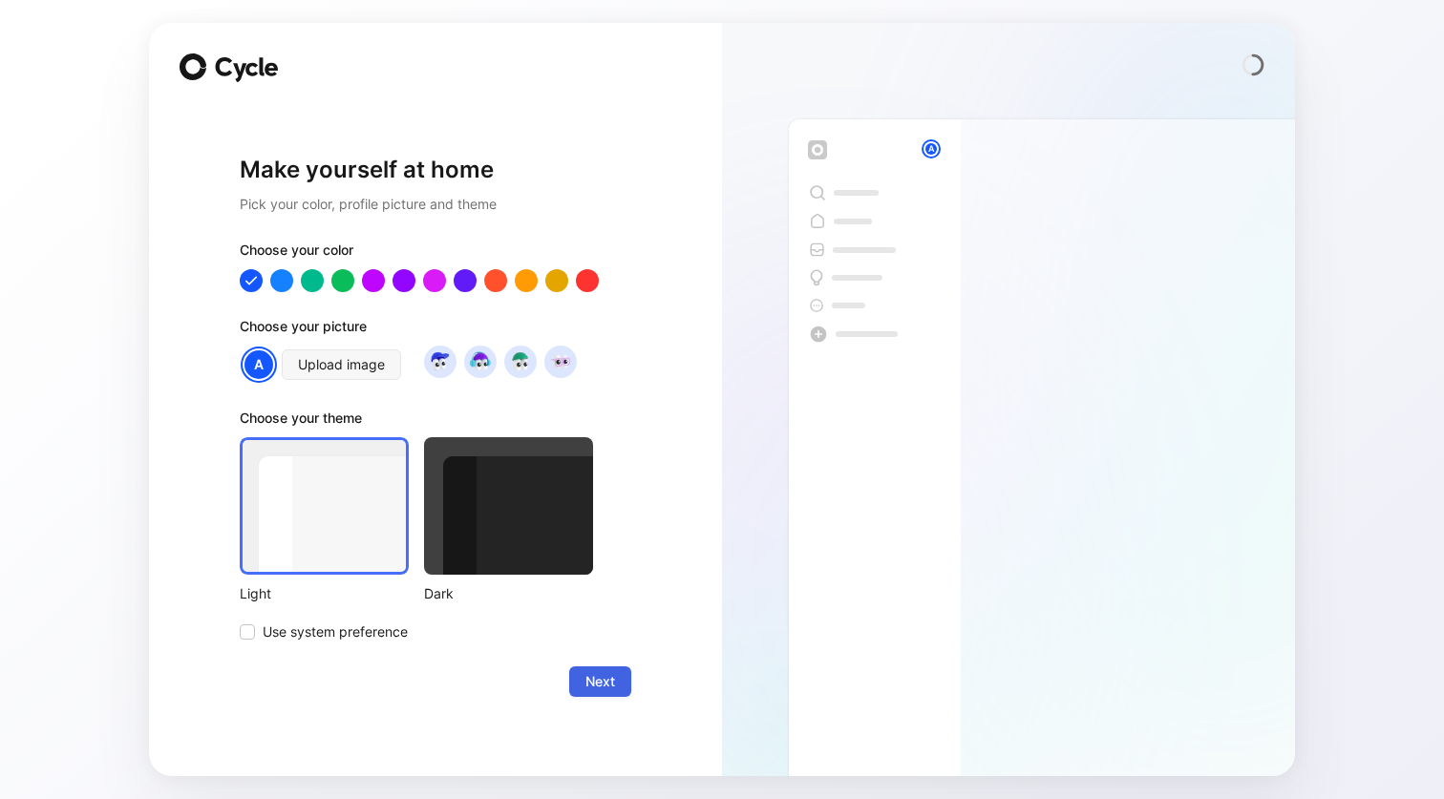 Image resolution: width=1444 pixels, height=799 pixels. Describe the element at coordinates (436, 204) in the screenshot. I see `h2: Pick your color, profile picture and theme` at that location.